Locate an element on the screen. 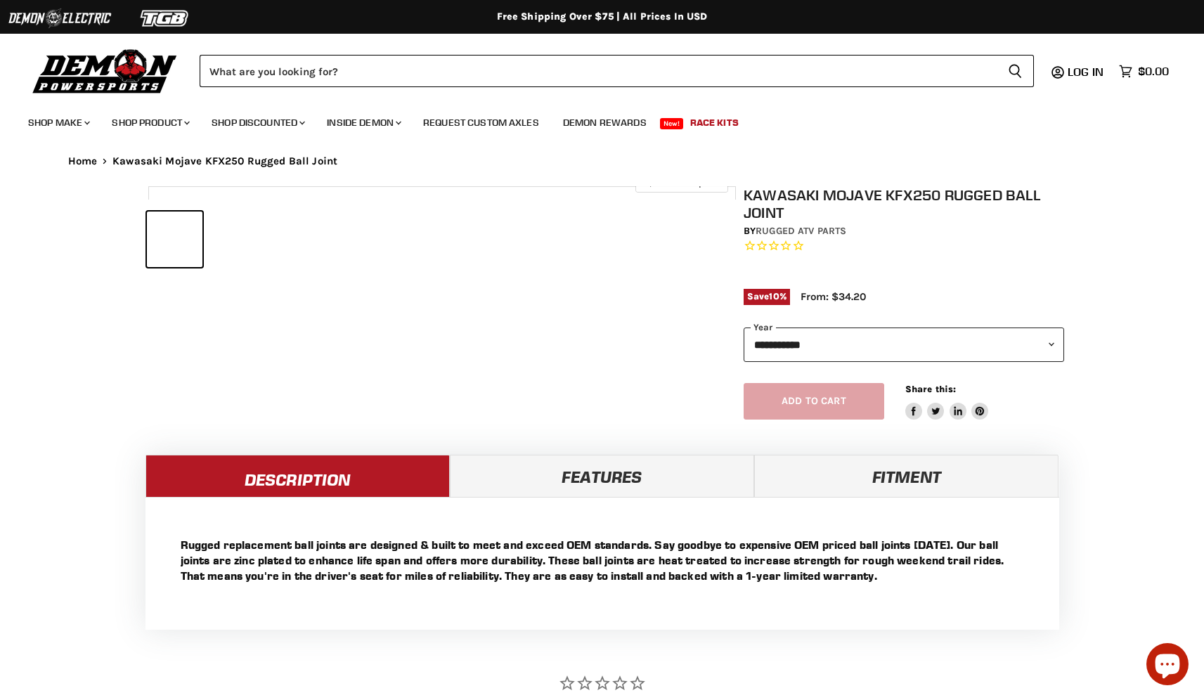  a: Description is located at coordinates (297, 476).